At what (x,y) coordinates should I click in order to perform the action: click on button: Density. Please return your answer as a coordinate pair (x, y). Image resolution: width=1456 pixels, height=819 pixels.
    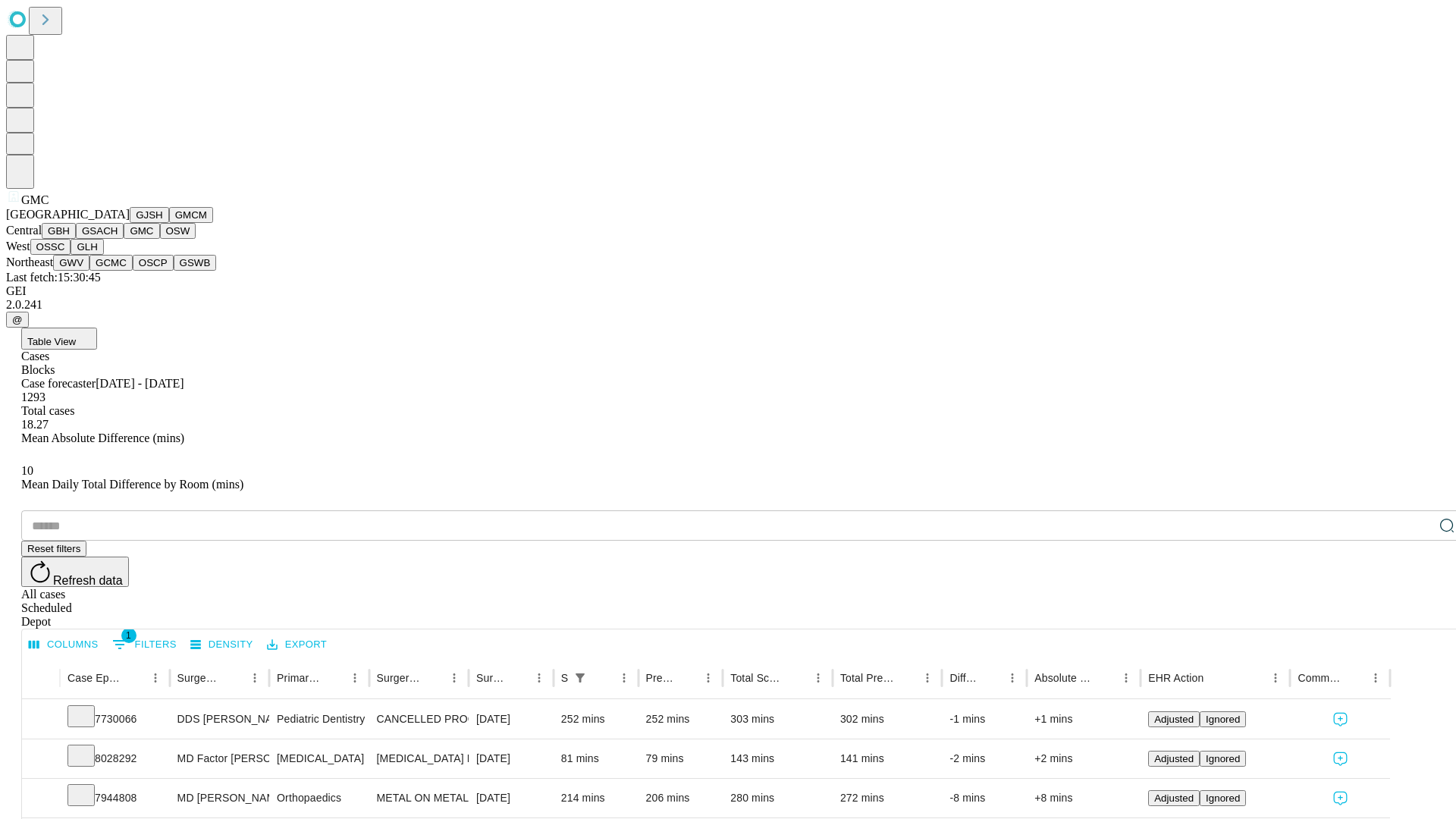
    Looking at the image, I should click on (222, 645).